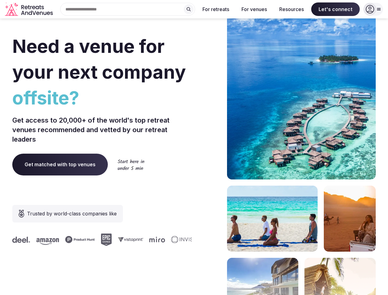  I want to click on button: For retreats, so click(215, 9).